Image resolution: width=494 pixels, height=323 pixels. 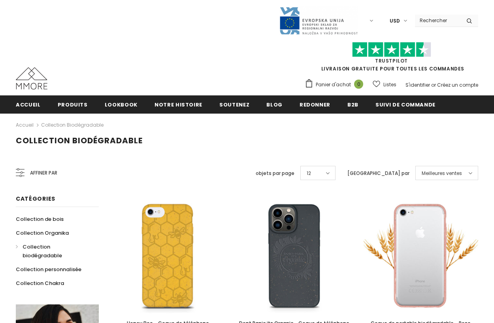 I want to click on span: Collection Chakra, so click(x=40, y=283).